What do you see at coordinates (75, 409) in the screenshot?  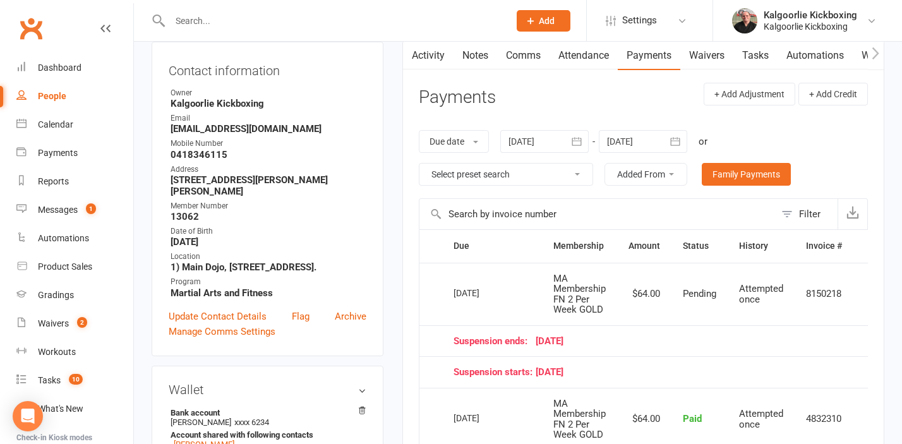 I see `a: What's New` at bounding box center [75, 409].